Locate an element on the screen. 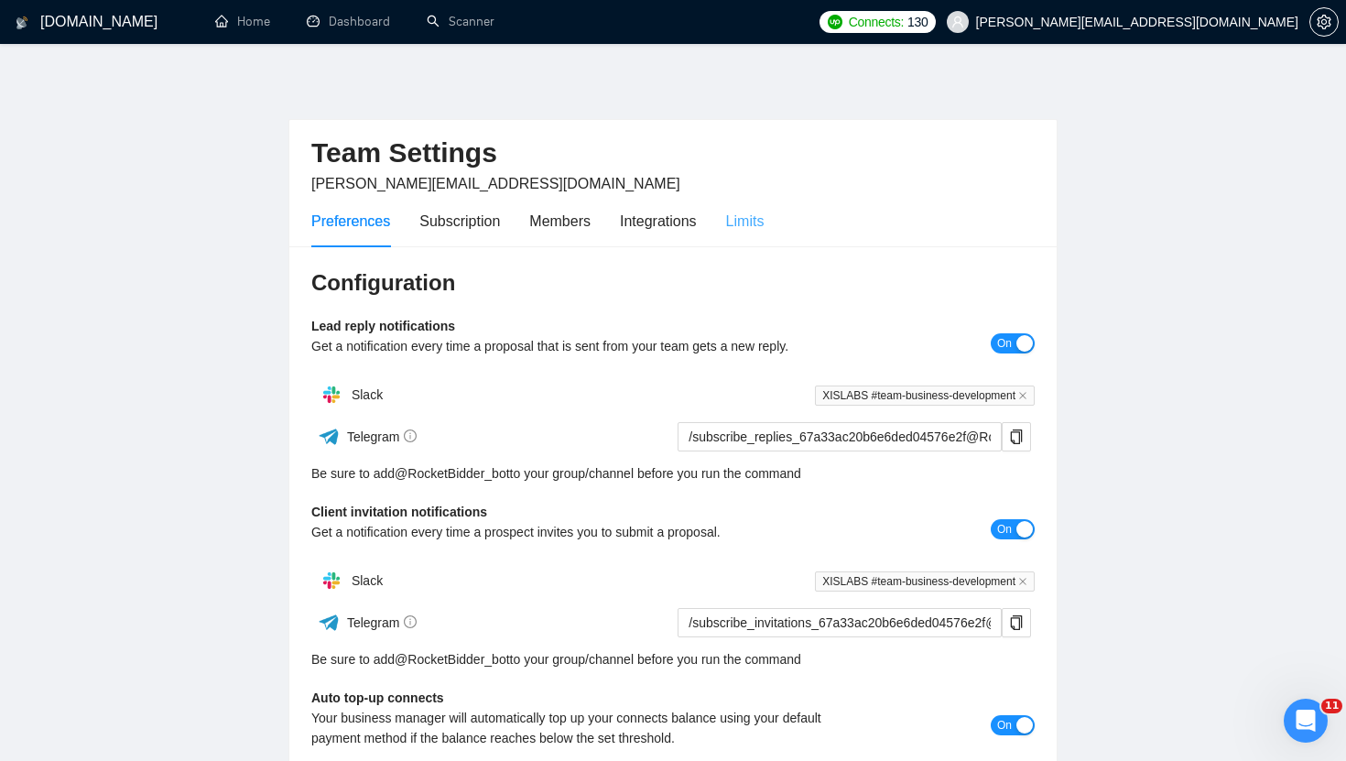 The image size is (1346, 761). div: Limits is located at coordinates (745, 221).